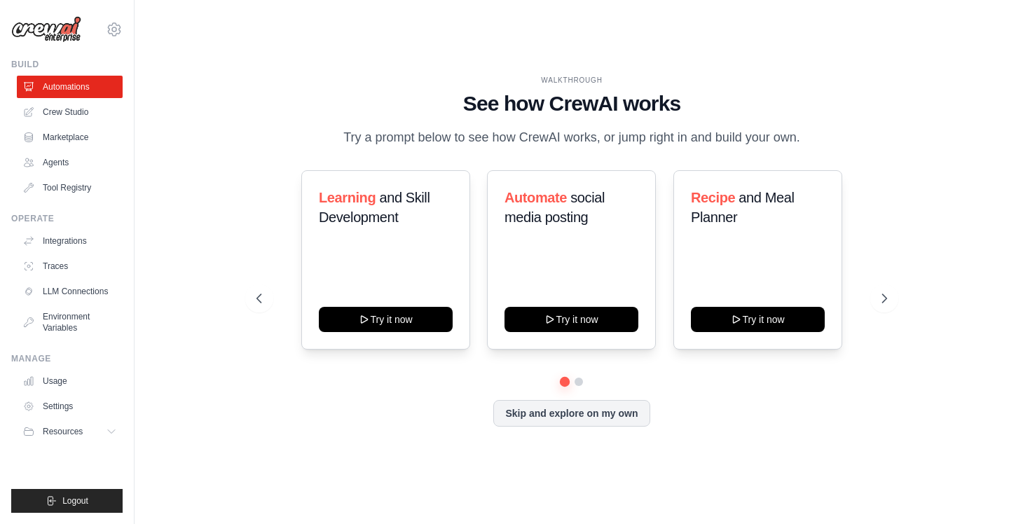 This screenshot has height=524, width=1009. I want to click on a: Tool Registry, so click(69, 188).